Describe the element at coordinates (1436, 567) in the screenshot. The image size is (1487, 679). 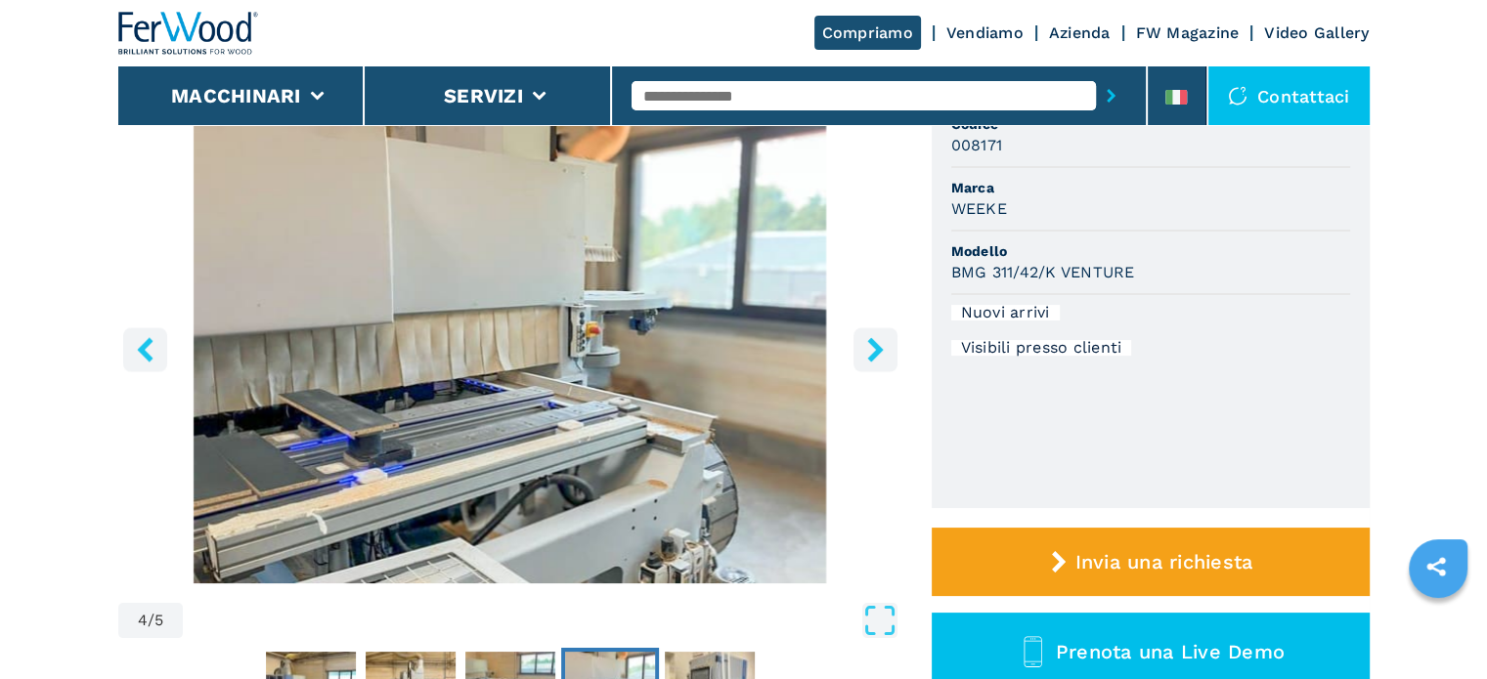
I see `a: sharethis` at that location.